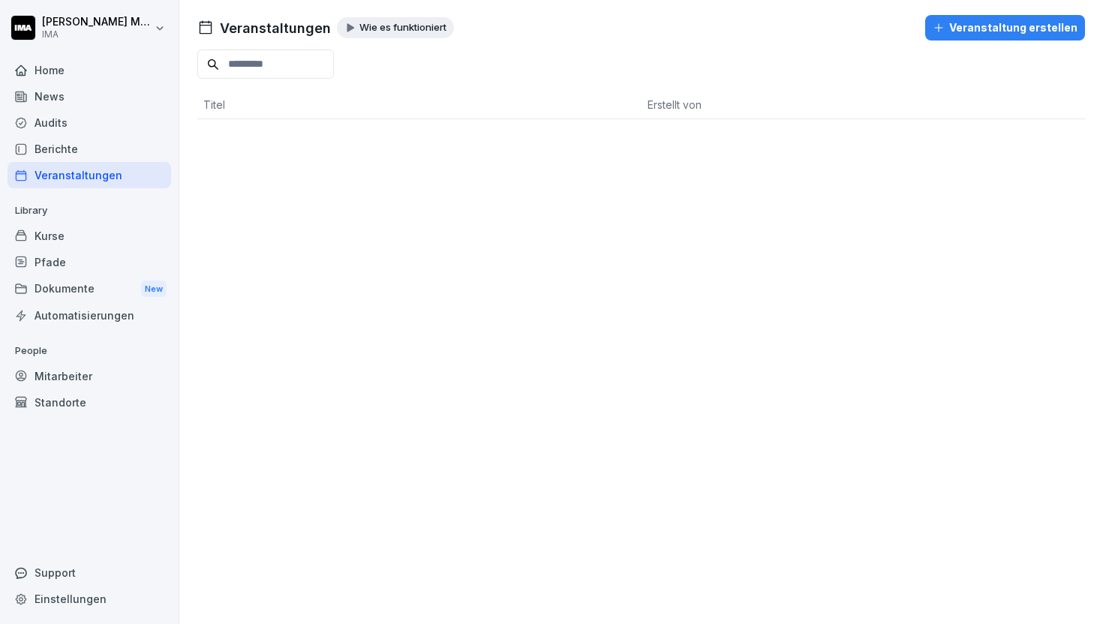 Image resolution: width=1103 pixels, height=624 pixels. I want to click on p: Wie es funktioniert, so click(403, 28).